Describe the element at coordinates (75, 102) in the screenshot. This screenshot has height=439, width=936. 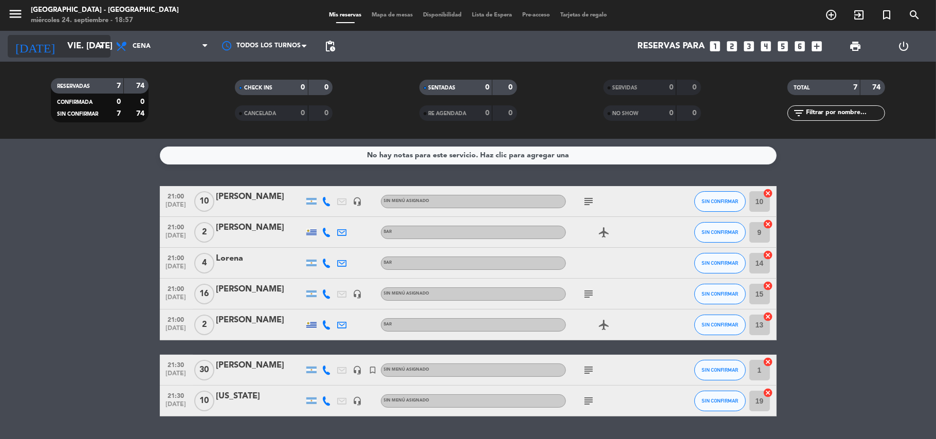
I see `span: CONFIRMADA` at that location.